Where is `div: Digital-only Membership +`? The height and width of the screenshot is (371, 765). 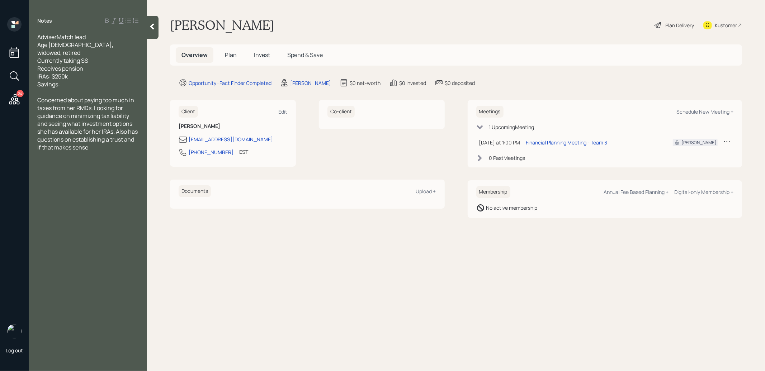
div: Digital-only Membership + is located at coordinates (704, 192).